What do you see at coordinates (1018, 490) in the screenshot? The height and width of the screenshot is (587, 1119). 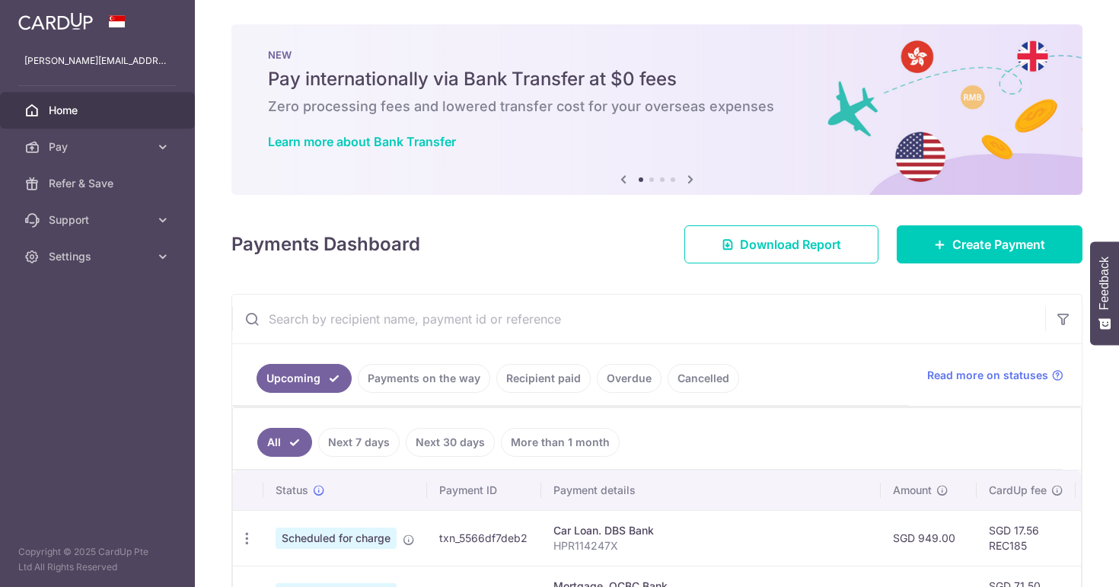 I see `span: CardUp fee` at bounding box center [1018, 490].